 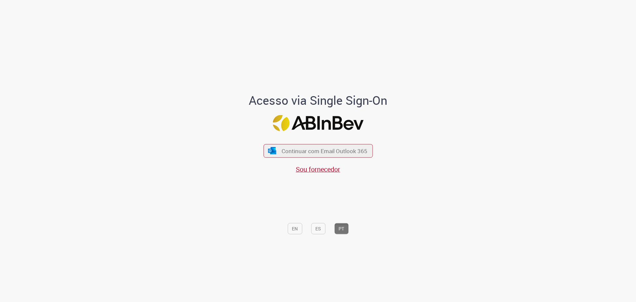 I want to click on img: Logo ABInBev, so click(x=318, y=122).